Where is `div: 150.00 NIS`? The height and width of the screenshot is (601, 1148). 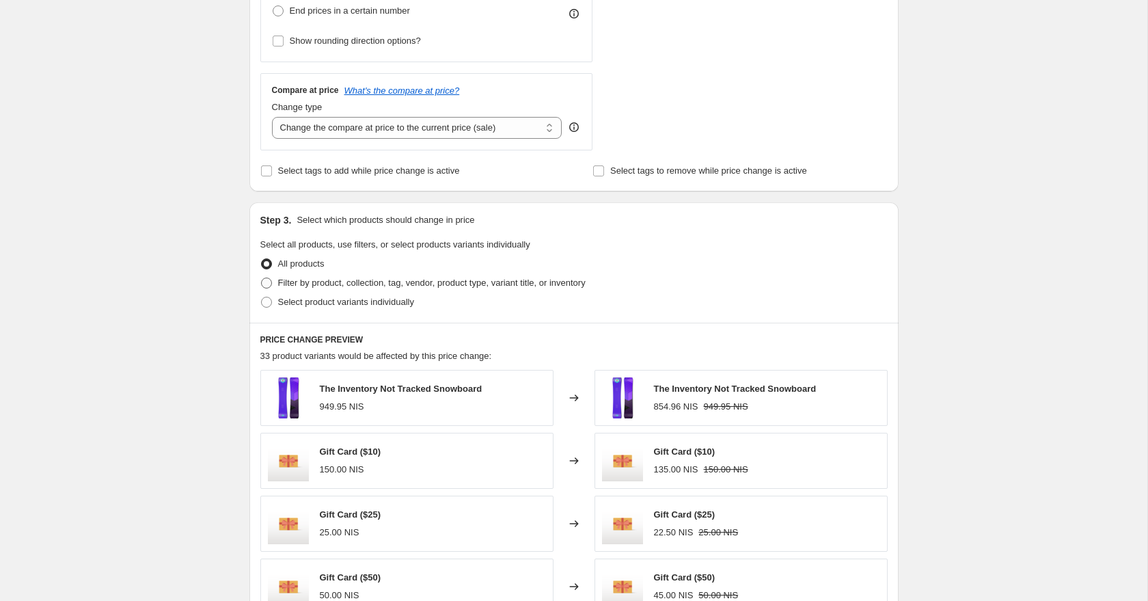 div: 150.00 NIS is located at coordinates (342, 469).